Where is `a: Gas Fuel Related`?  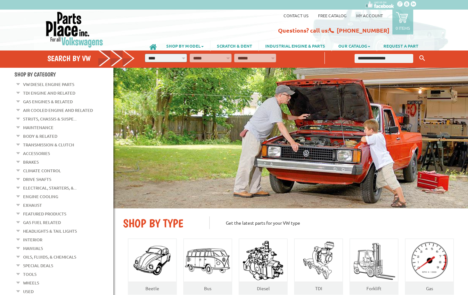
a: Gas Fuel Related is located at coordinates (42, 223).